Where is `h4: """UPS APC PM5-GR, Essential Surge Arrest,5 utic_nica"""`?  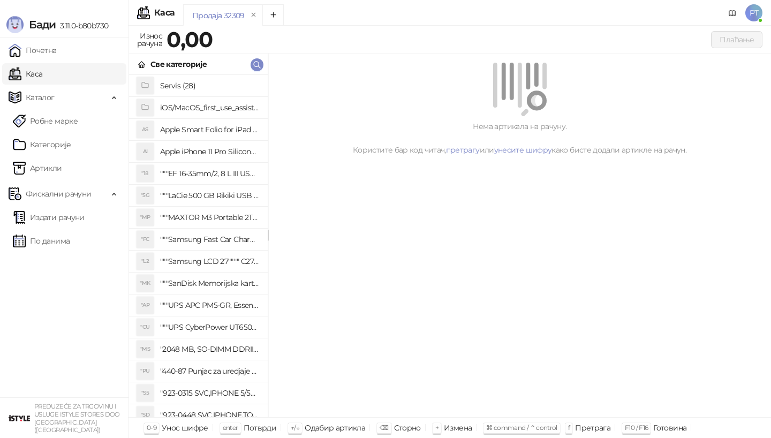
h4: """UPS APC PM5-GR, Essential Surge Arrest,5 utic_nica""" is located at coordinates (209, 305).